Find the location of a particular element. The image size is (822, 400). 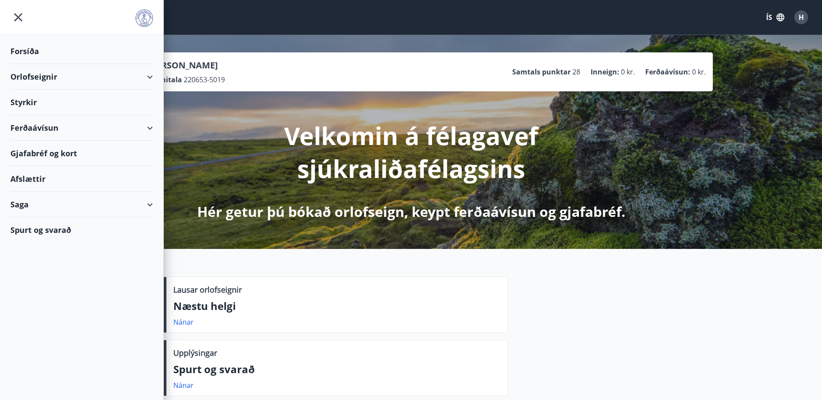

span: 220653-5019 is located at coordinates (204, 80).